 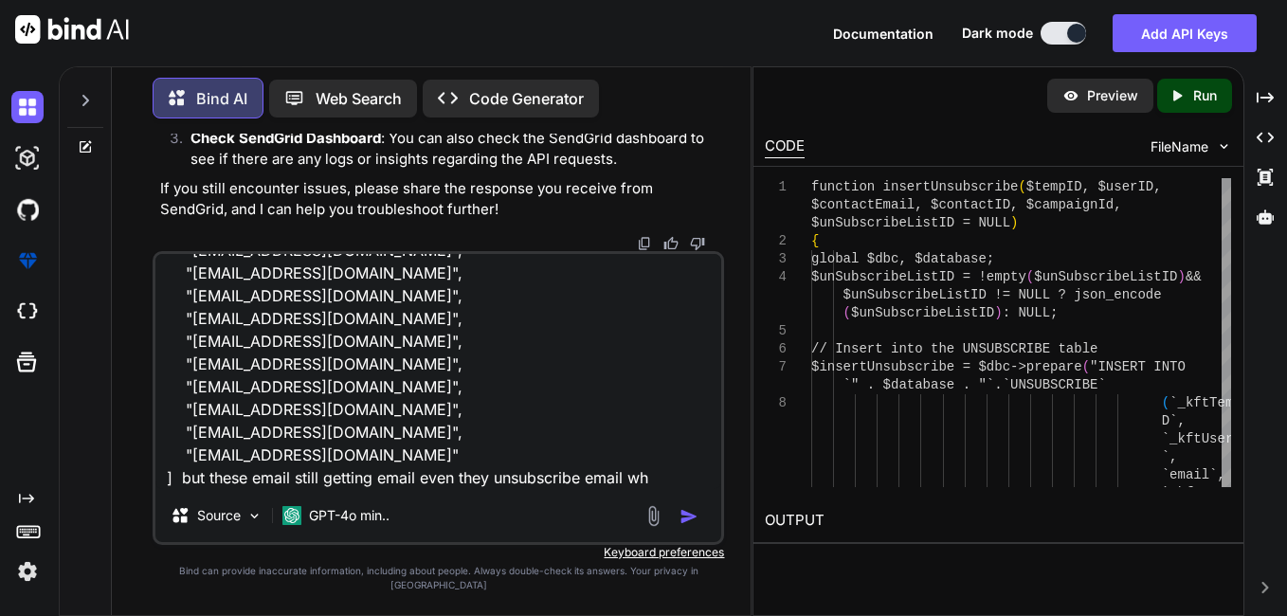 What do you see at coordinates (946, 367) in the screenshot?
I see `span: $insertUnsubscribe = $dbc->prepare` at bounding box center [946, 367].